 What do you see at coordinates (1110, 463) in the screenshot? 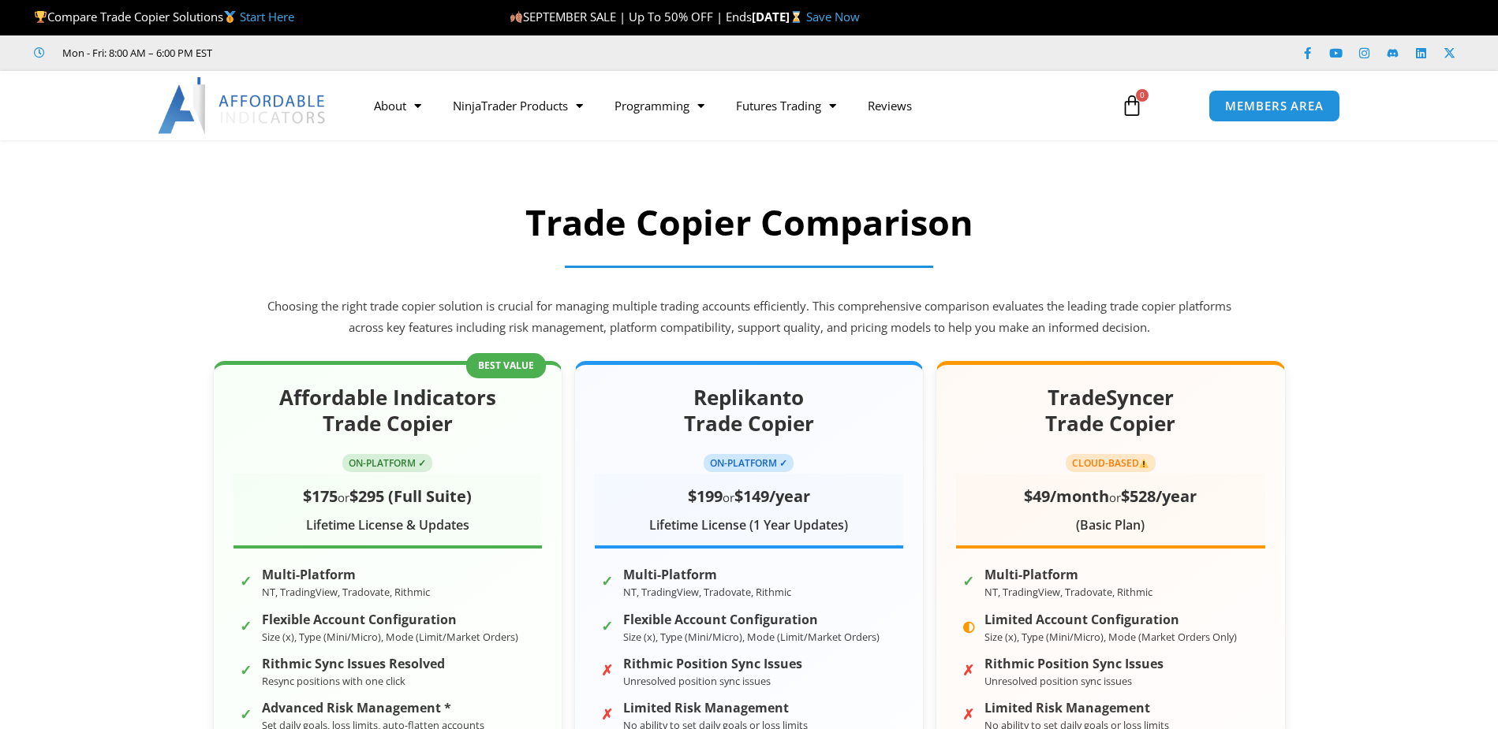
I see `span: CLOUD-BASED` at bounding box center [1110, 463].